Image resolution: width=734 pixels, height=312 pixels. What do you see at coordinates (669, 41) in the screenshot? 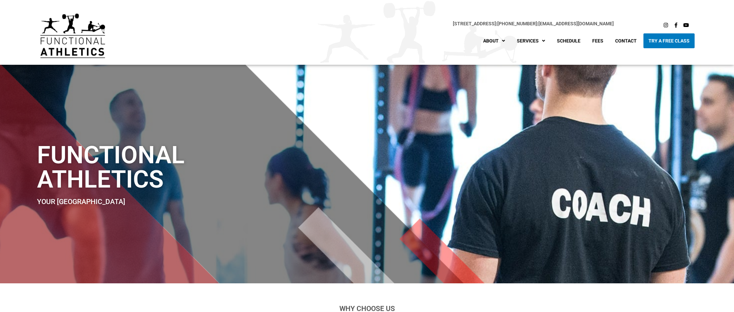
I see `a: Try A Free Class` at bounding box center [669, 41].